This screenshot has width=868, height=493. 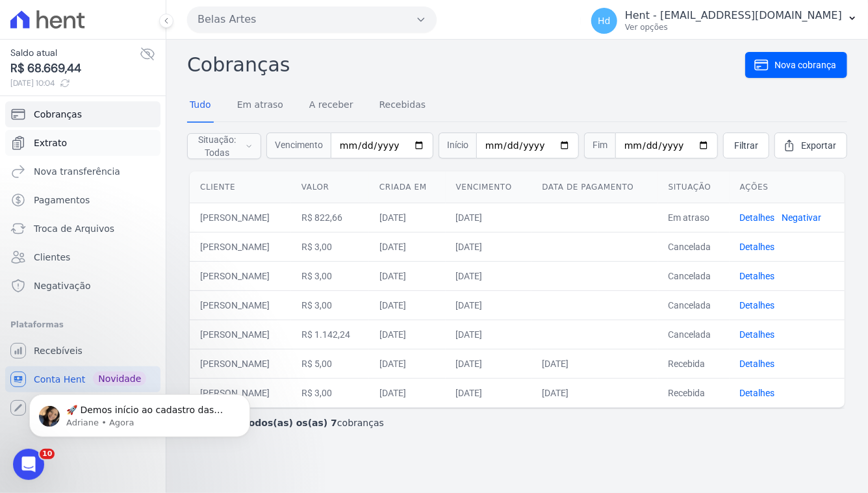 I want to click on td: R$ 822,66, so click(x=330, y=217).